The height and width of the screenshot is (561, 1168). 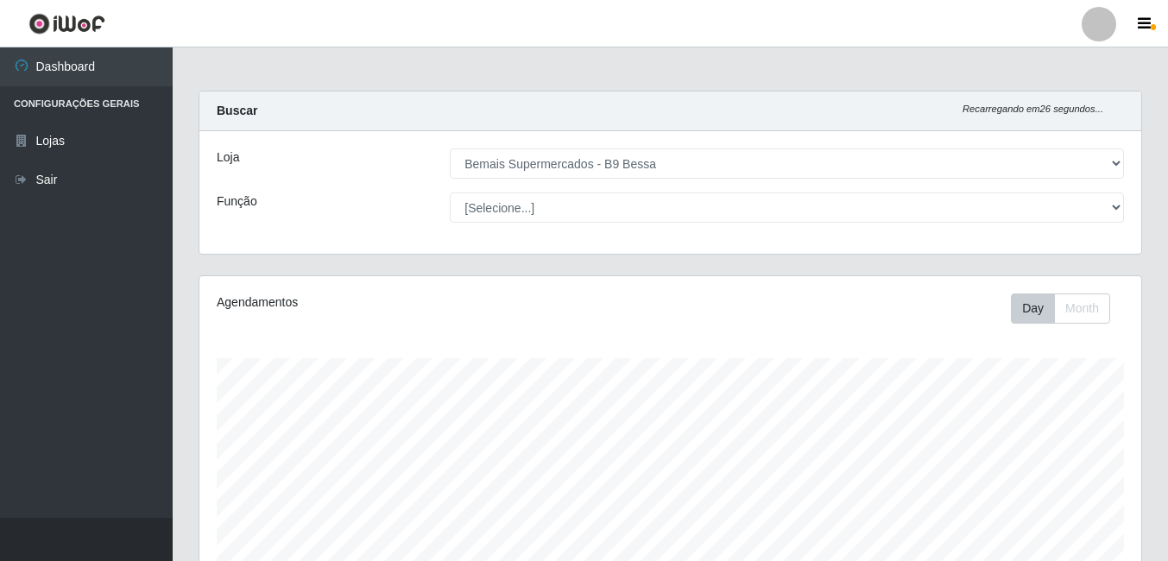 I want to click on button: Day, so click(x=1033, y=308).